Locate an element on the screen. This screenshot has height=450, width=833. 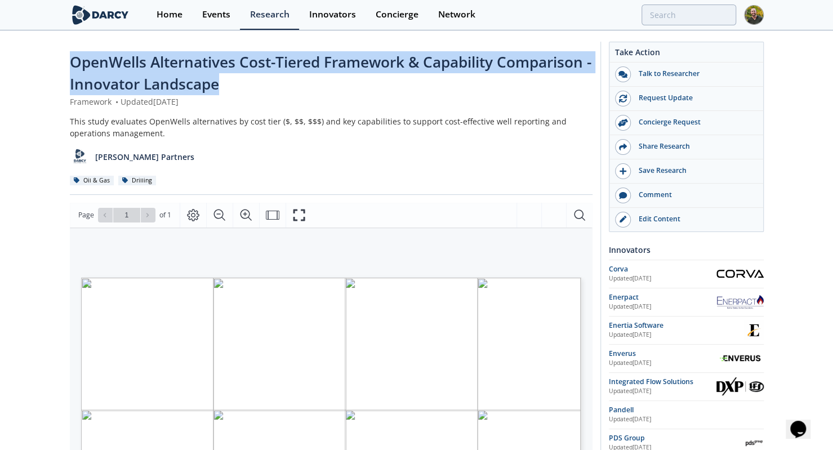
div: This study evaluates OpenWells alternatives by cost tier ($, $$, $$$) and key capabilities to sup... is located at coordinates (331, 127).